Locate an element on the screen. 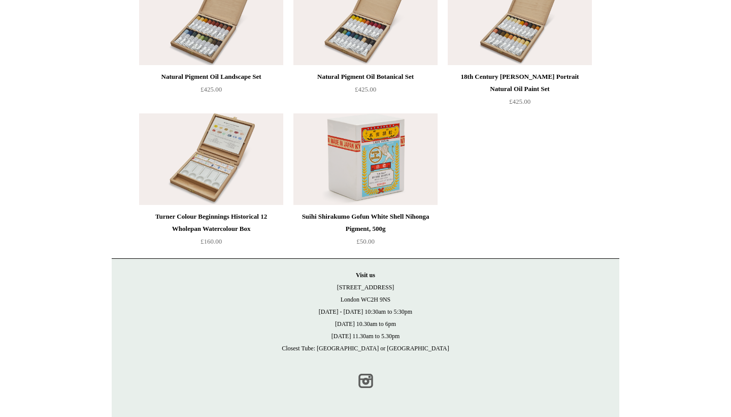 The height and width of the screenshot is (417, 731). img: Suihi Shirakumo Gofun White Shell Nihonga Pigment, 500g is located at coordinates (366, 159).